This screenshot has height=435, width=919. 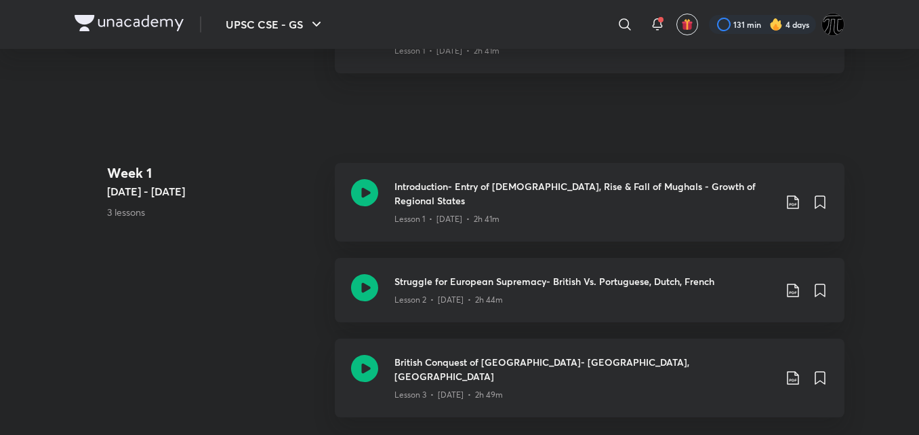 What do you see at coordinates (687, 24) in the screenshot?
I see `img: avatar` at bounding box center [687, 24].